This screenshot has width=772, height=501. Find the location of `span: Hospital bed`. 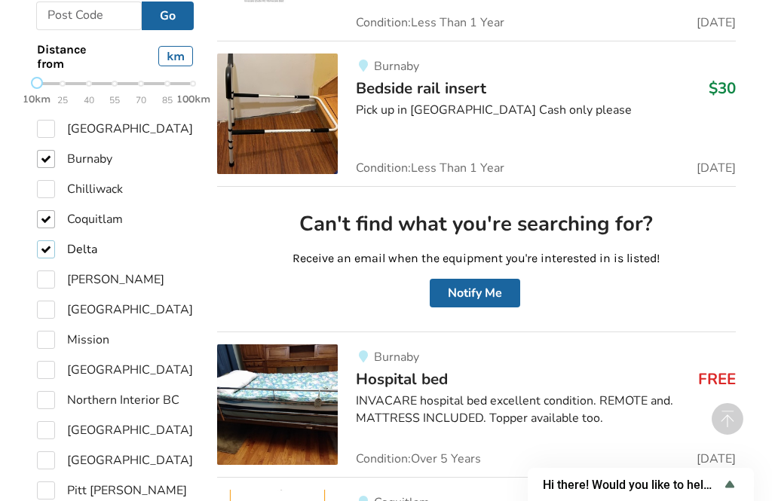

span: Hospital bed is located at coordinates (402, 379).